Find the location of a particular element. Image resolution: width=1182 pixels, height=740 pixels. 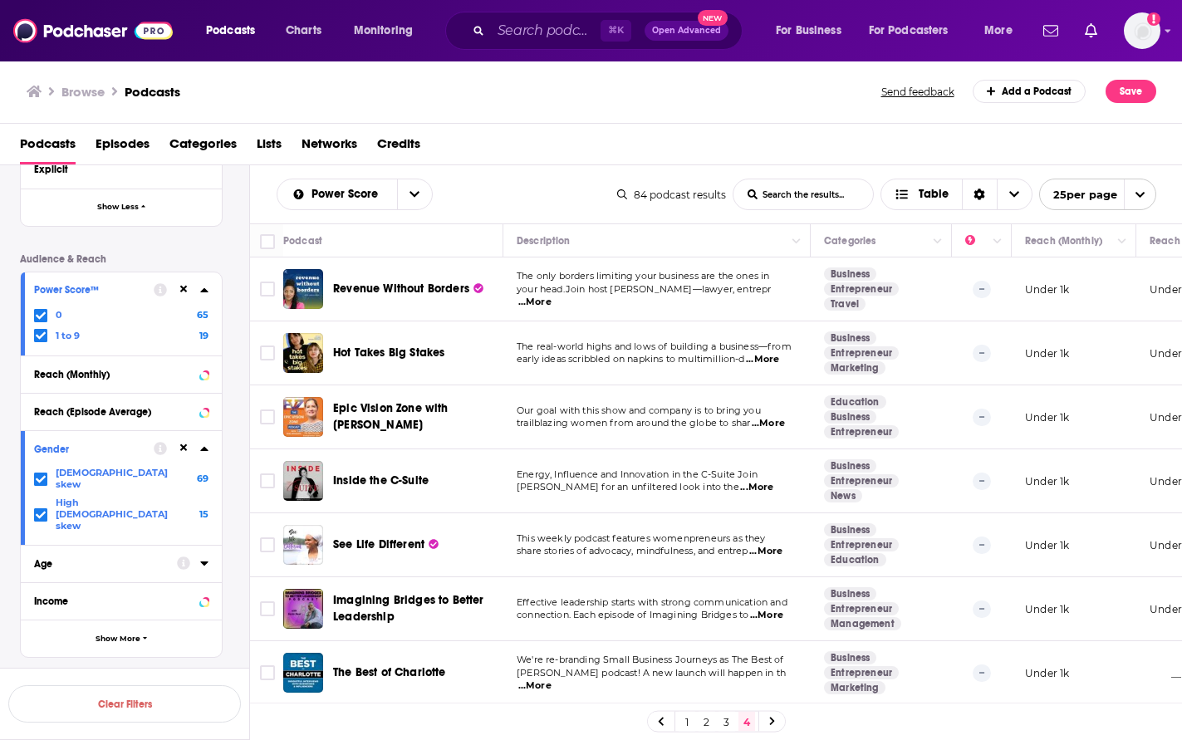

span: Lists is located at coordinates (269, 147).